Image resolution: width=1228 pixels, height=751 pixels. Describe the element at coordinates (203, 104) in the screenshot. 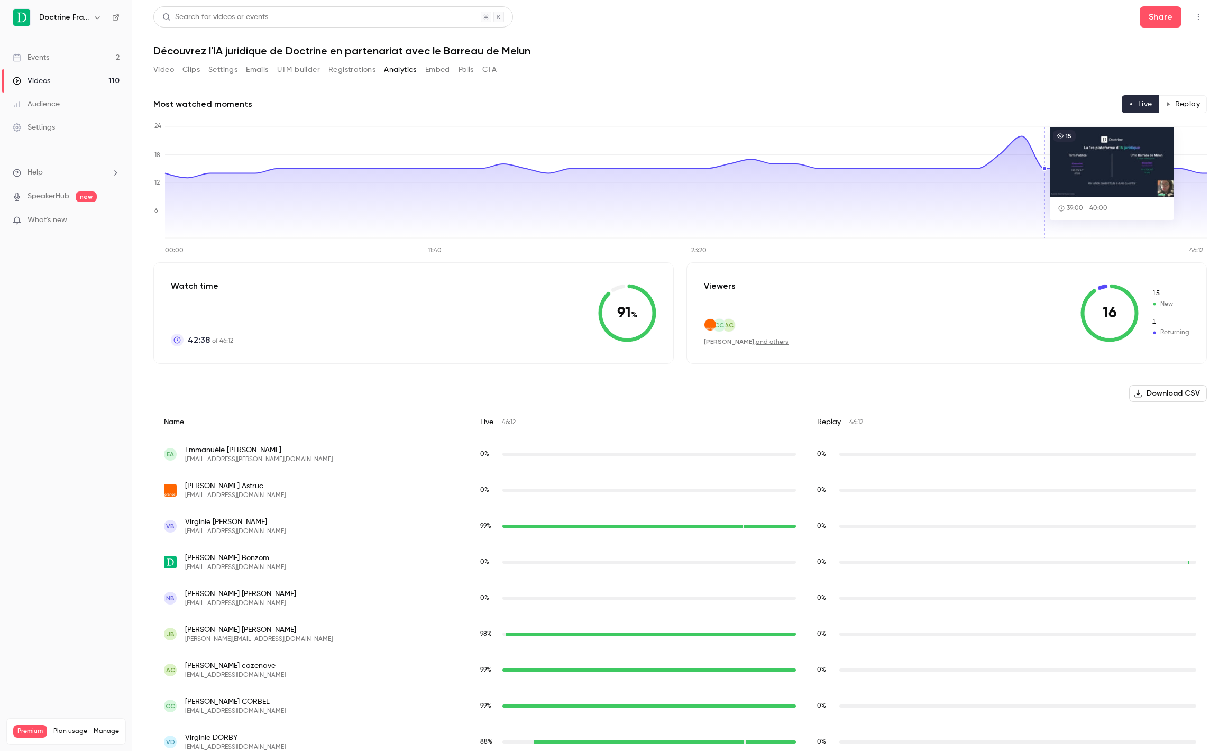

I see `h2: Most watched moments` at that location.